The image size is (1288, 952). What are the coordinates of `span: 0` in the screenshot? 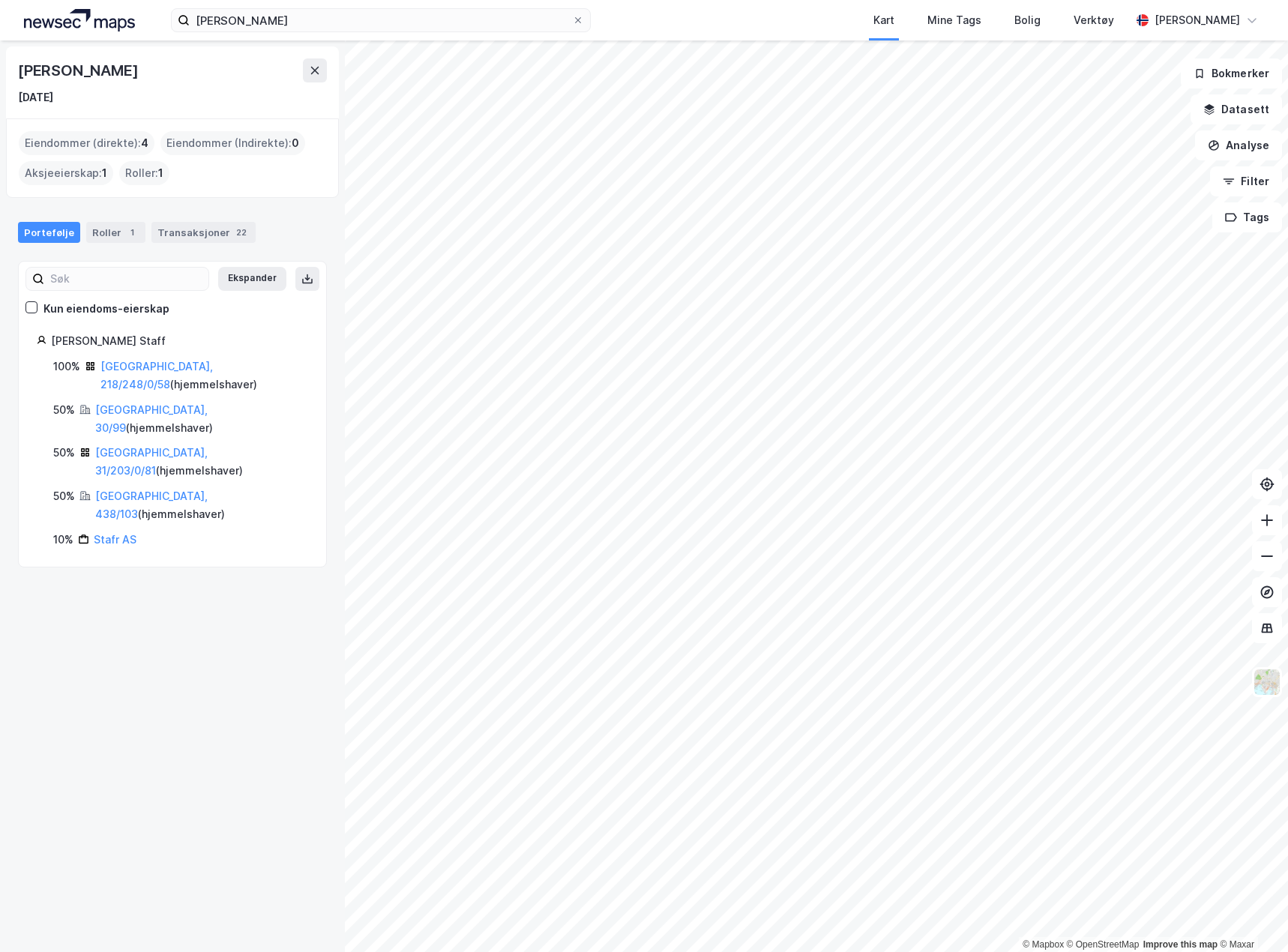 It's located at (295, 143).